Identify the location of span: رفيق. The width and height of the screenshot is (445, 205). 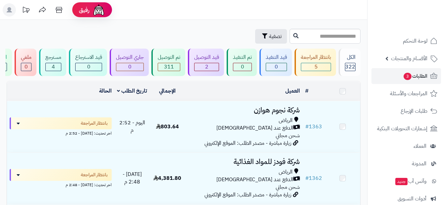
(84, 10).